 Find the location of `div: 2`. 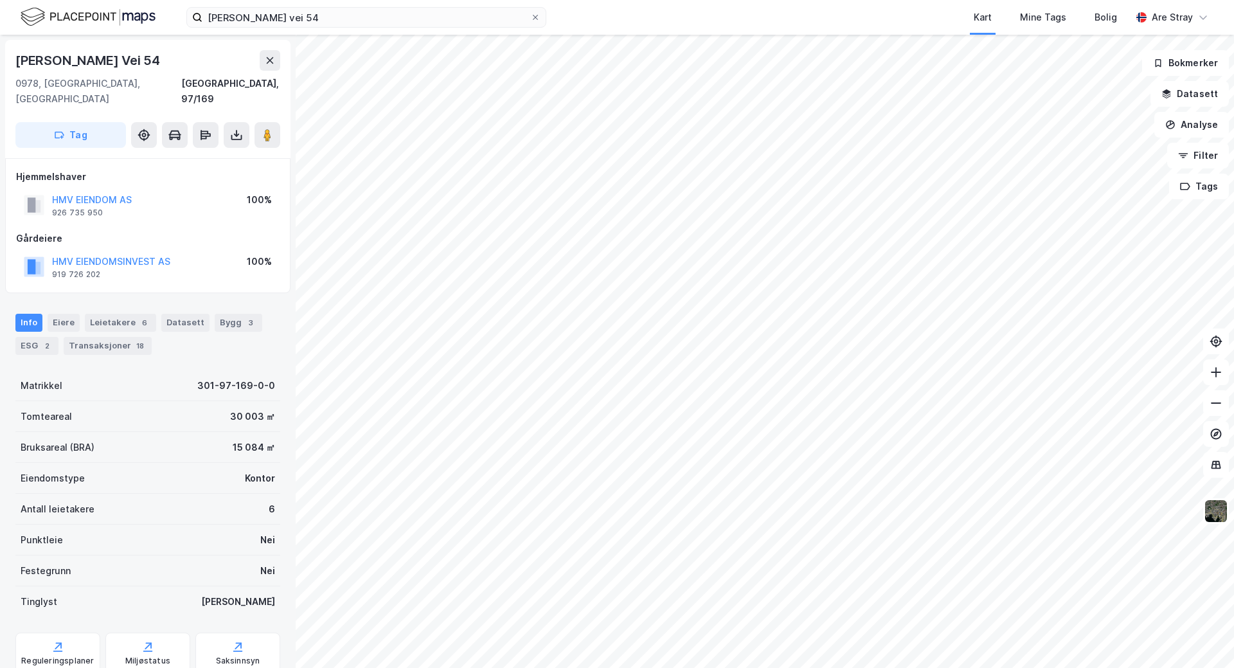

div: 2 is located at coordinates (47, 346).